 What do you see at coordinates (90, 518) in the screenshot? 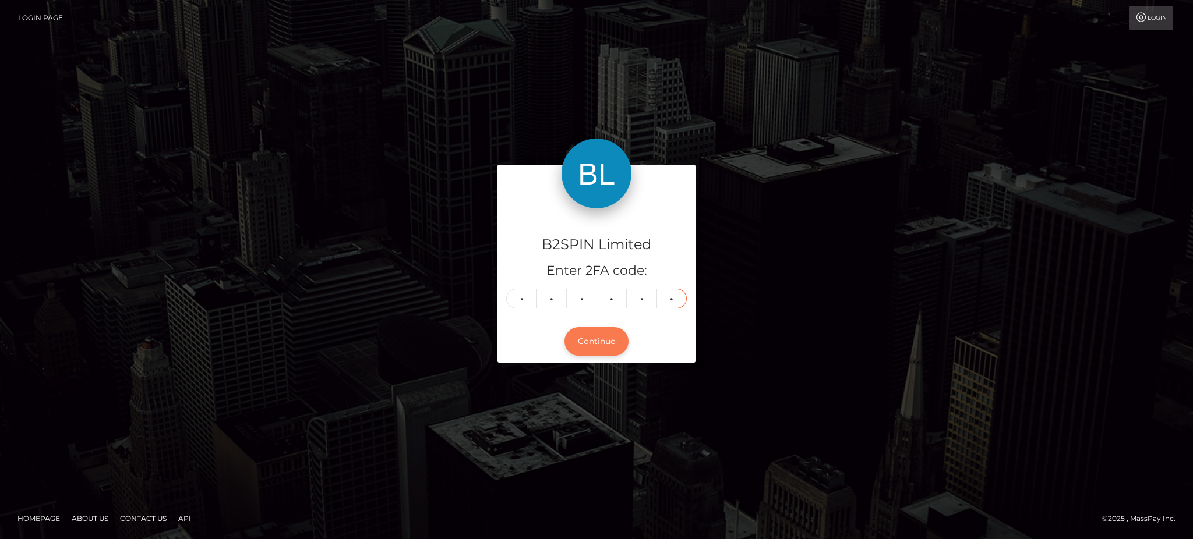
I see `a: About Us` at bounding box center [90, 518].